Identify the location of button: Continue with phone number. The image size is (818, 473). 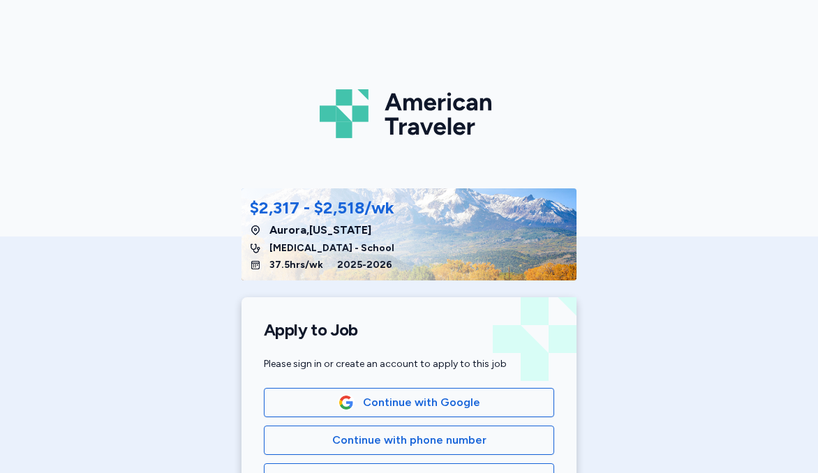
(409, 441).